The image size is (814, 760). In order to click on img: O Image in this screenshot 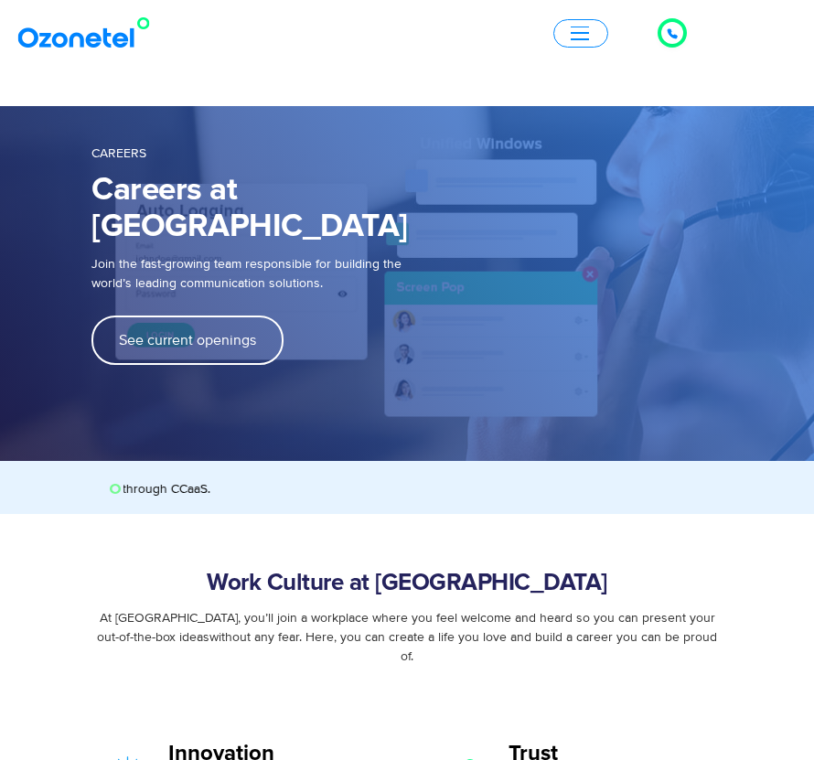, I will do `click(115, 489)`.